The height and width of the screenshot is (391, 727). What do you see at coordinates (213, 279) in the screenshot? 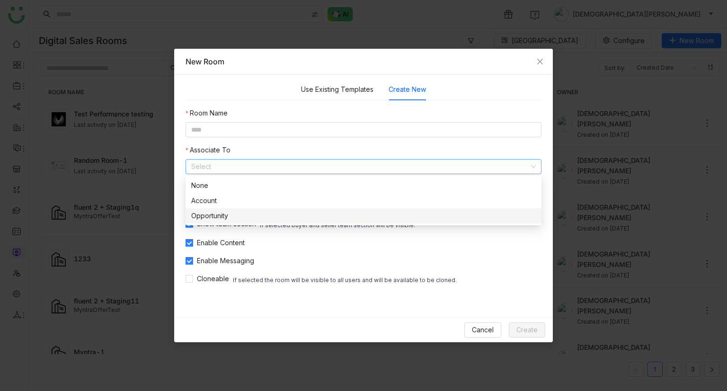
I see `span: Cloneable` at bounding box center [213, 279].